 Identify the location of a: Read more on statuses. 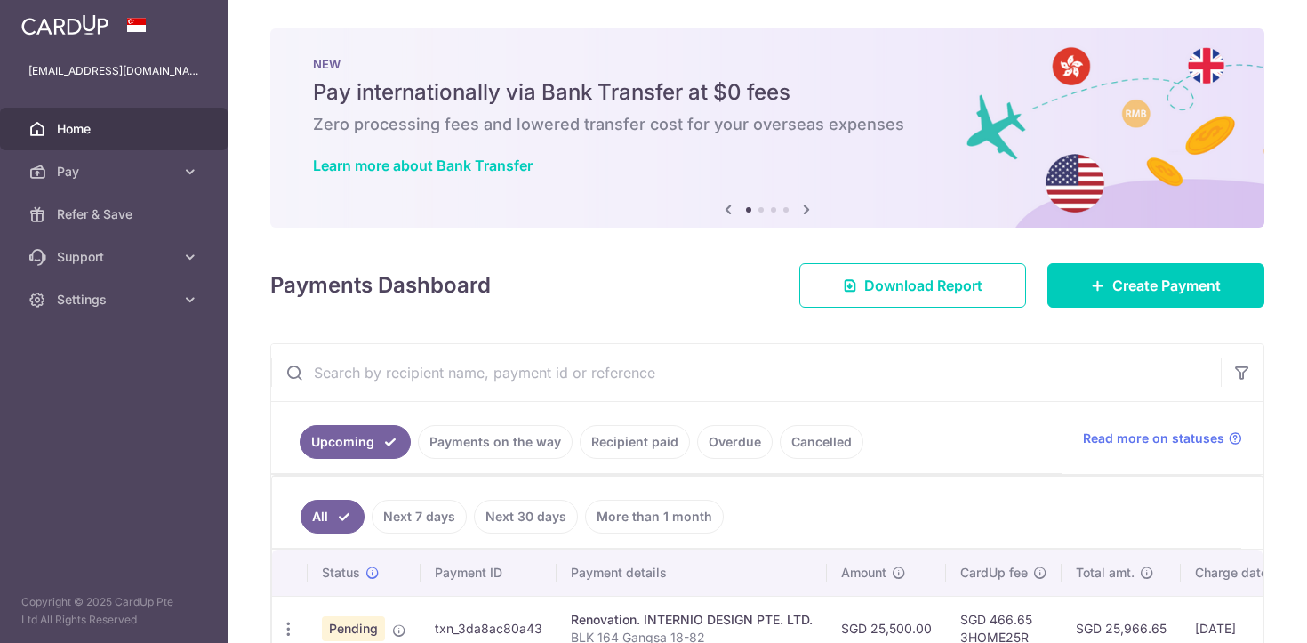
(1162, 438).